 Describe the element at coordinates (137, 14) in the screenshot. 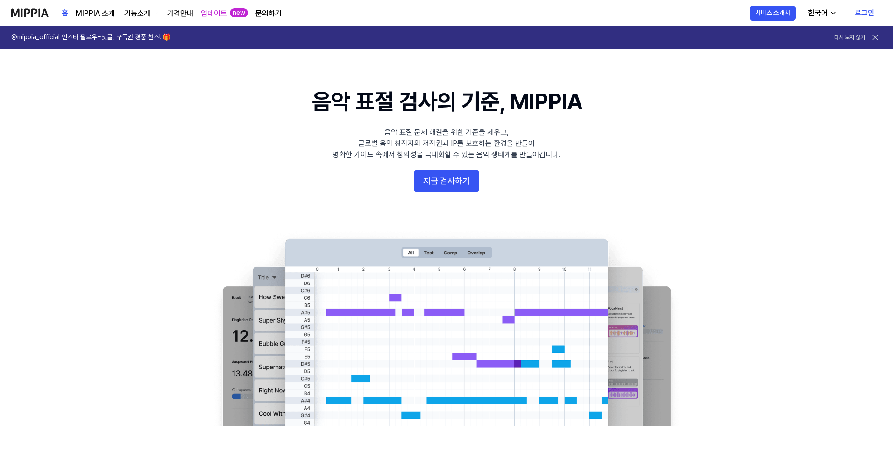

I see `div: 기능소개` at that location.